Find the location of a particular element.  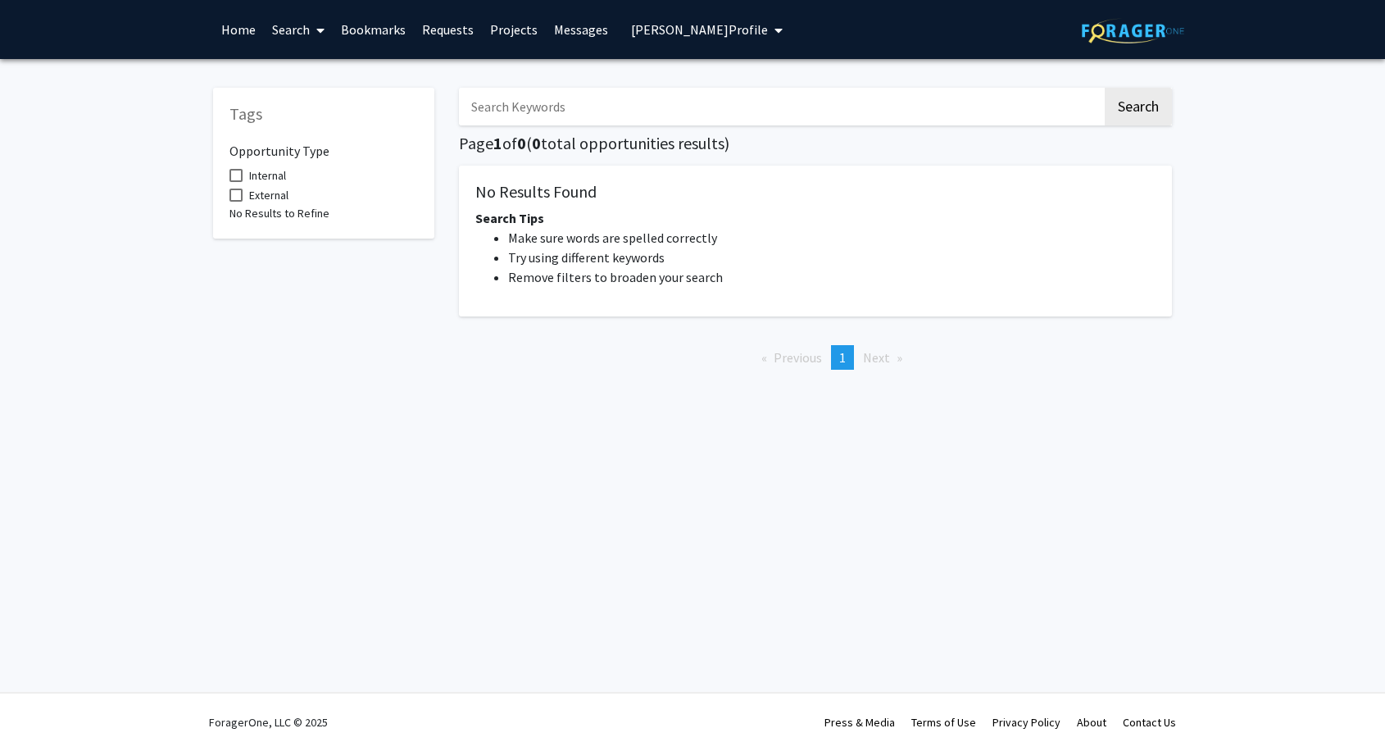

img: ForagerOne Logo is located at coordinates (1133, 30).